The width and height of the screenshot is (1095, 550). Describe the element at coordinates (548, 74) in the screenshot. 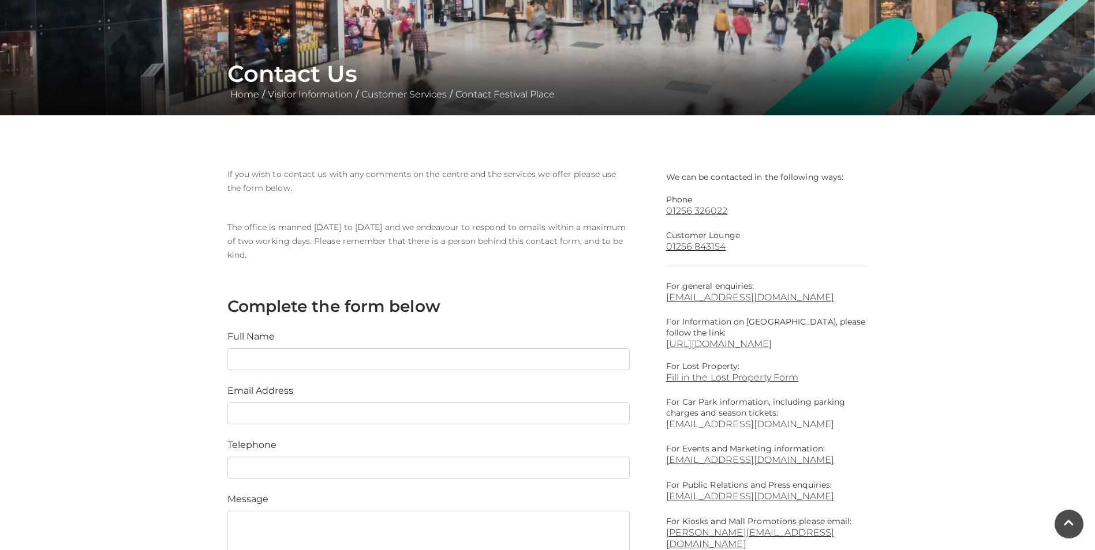

I see `h1: Contact Us` at that location.